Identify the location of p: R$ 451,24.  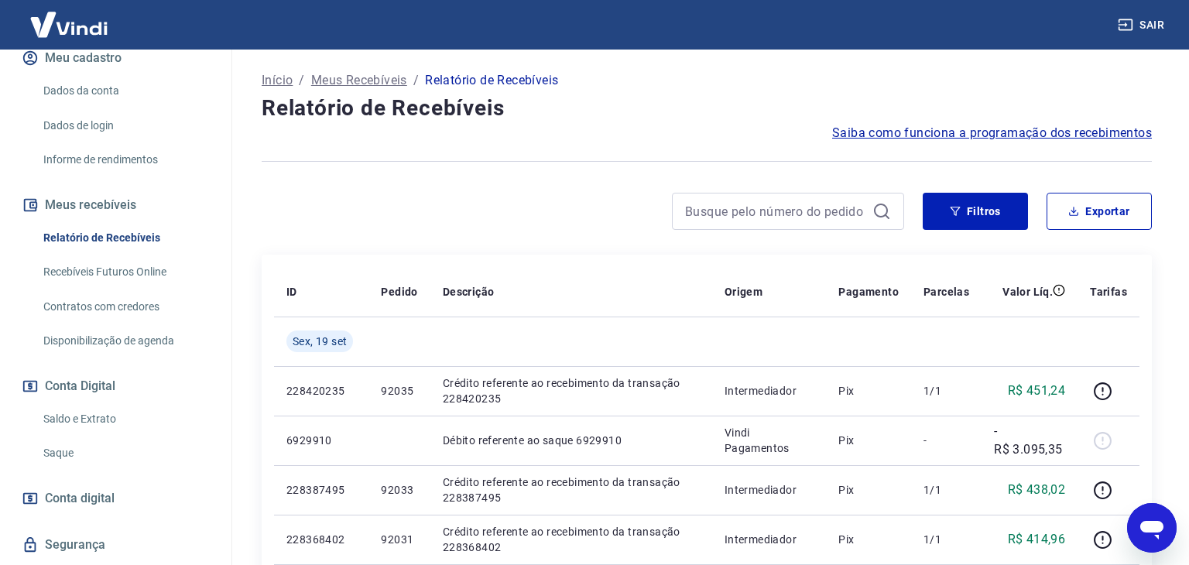
(1037, 391).